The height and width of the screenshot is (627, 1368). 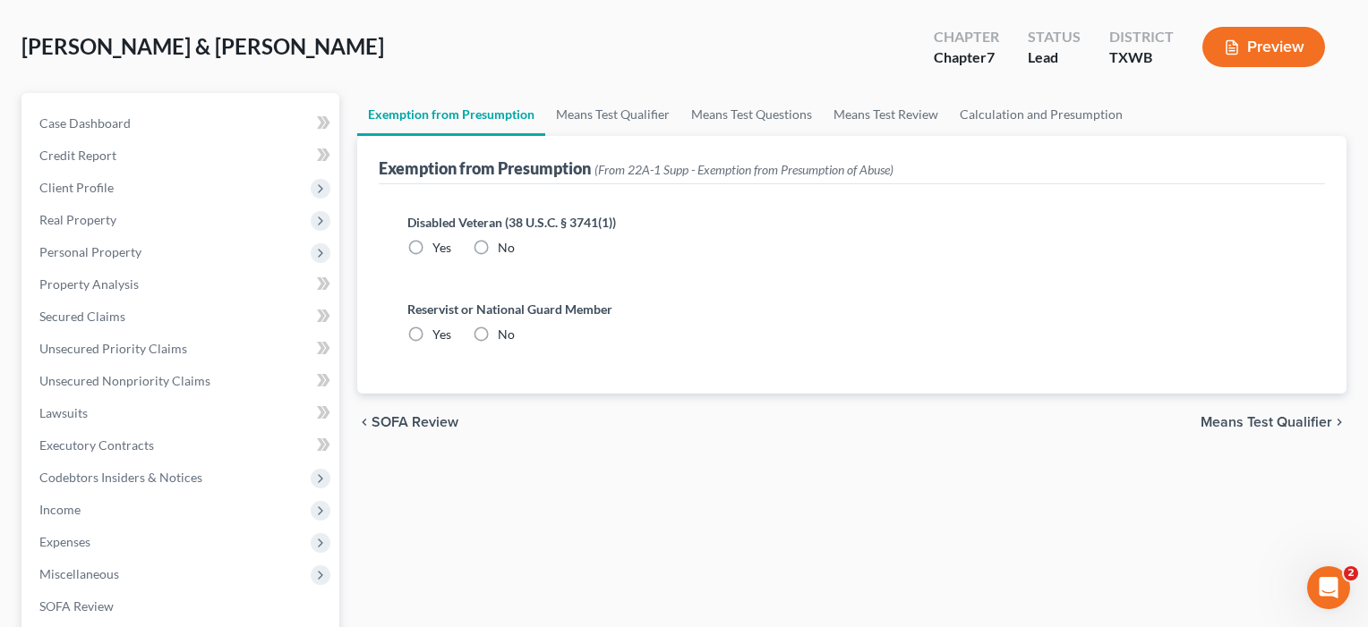 What do you see at coordinates (1339, 423) in the screenshot?
I see `i: chevron_right` at bounding box center [1339, 423].